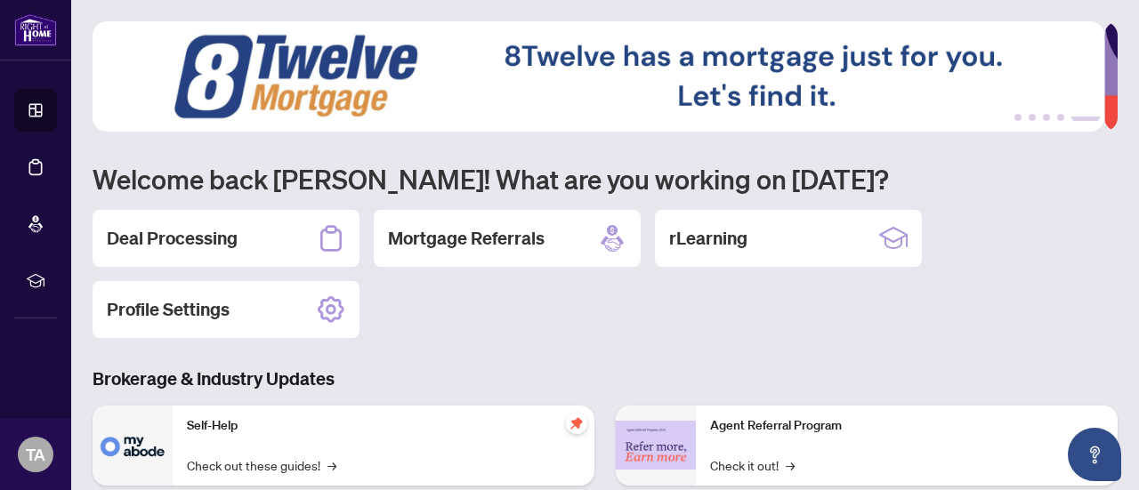  Describe the element at coordinates (598, 76) in the screenshot. I see `img: Slide 4` at that location.